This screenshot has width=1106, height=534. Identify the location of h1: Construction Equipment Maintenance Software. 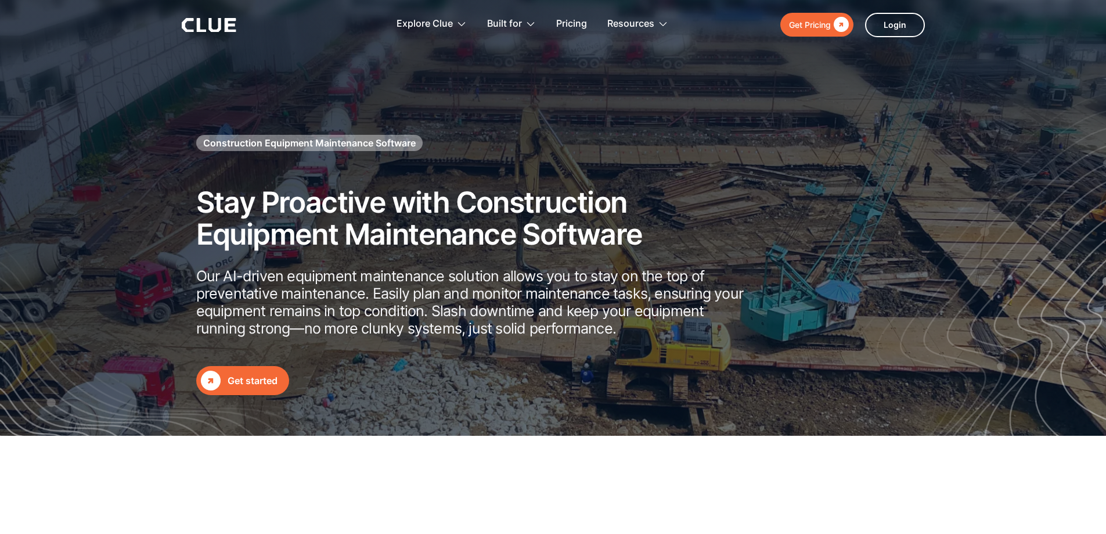
(309, 143).